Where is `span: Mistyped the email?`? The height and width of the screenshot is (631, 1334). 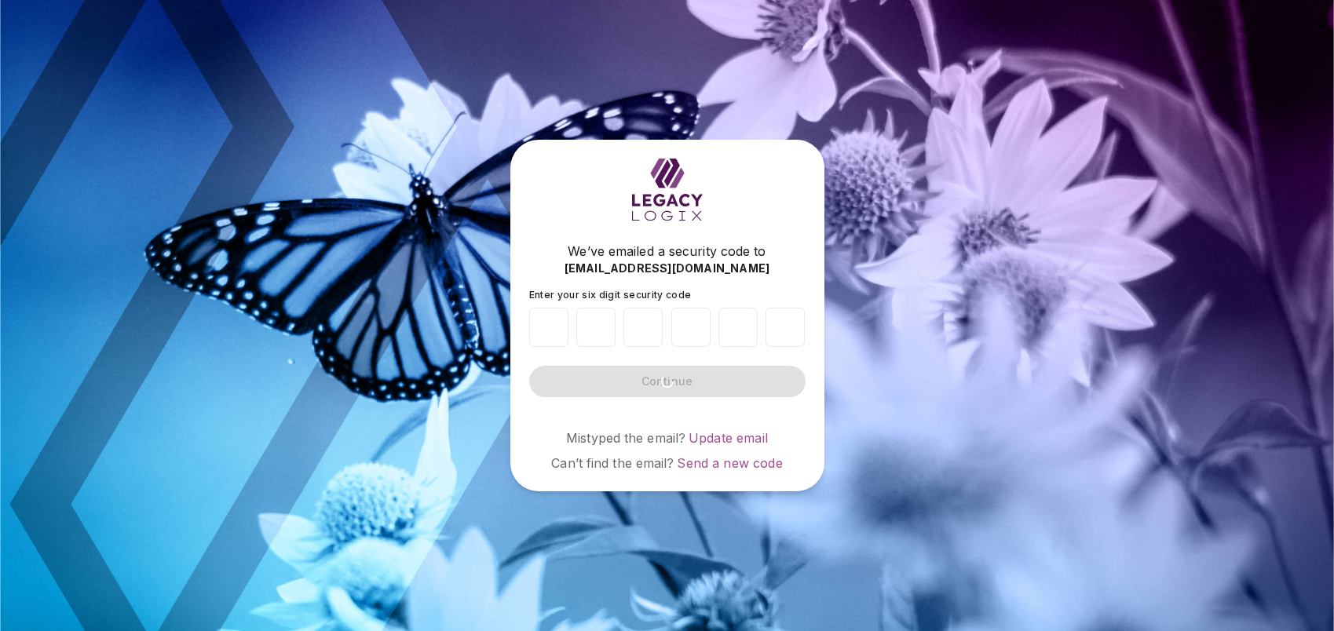 span: Mistyped the email? is located at coordinates (626, 438).